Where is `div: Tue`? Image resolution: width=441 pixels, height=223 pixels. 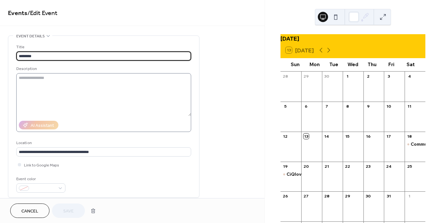
div: Tue is located at coordinates (333, 64).